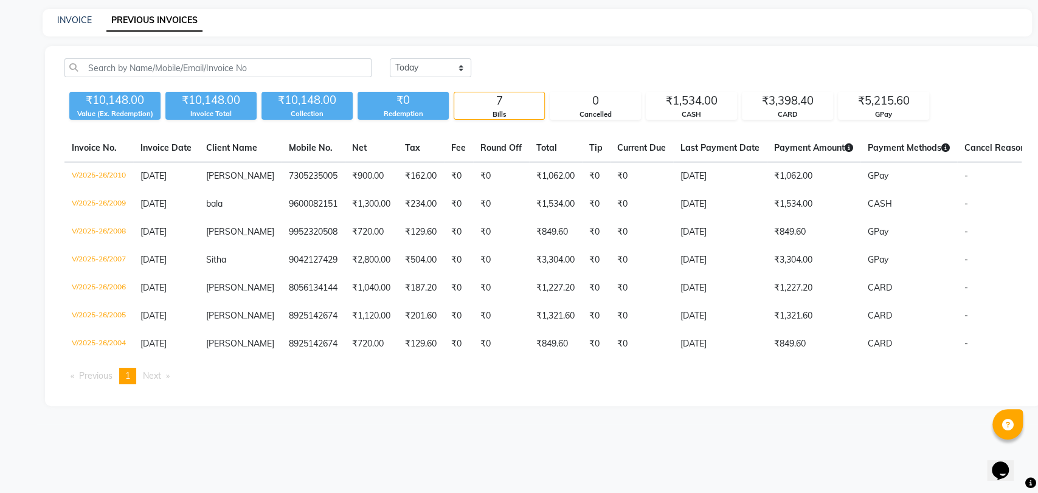 The height and width of the screenshot is (493, 1038). What do you see at coordinates (313, 232) in the screenshot?
I see `td: 9952320508` at bounding box center [313, 232].